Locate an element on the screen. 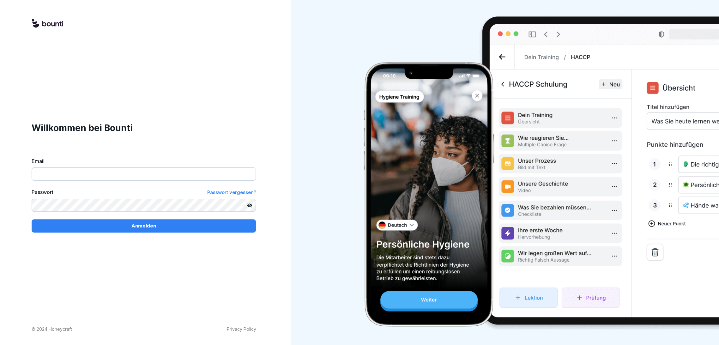 The width and height of the screenshot is (719, 345). p: Anmelden is located at coordinates (144, 226).